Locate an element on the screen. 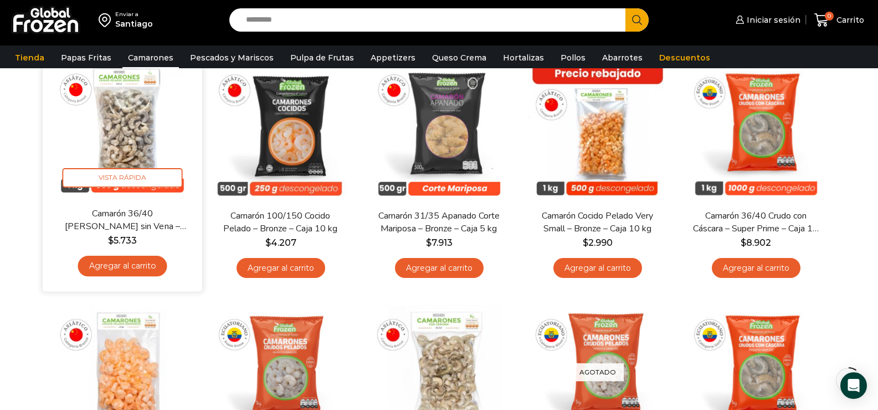 Image resolution: width=878 pixels, height=410 pixels. a: Camarón 36/40 Crudo con Cáscara – Super Prime – Caja 10 kg is located at coordinates (756, 222).